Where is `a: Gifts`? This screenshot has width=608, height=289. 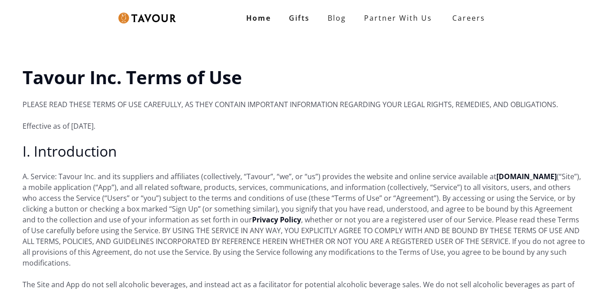
a: Gifts is located at coordinates (299, 18).